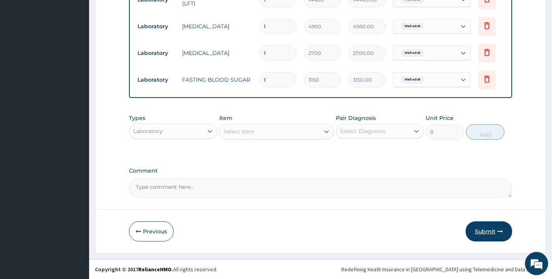  Describe the element at coordinates (76, 206) in the screenshot. I see `textarea: Type your message and hit 'Enter'` at that location.